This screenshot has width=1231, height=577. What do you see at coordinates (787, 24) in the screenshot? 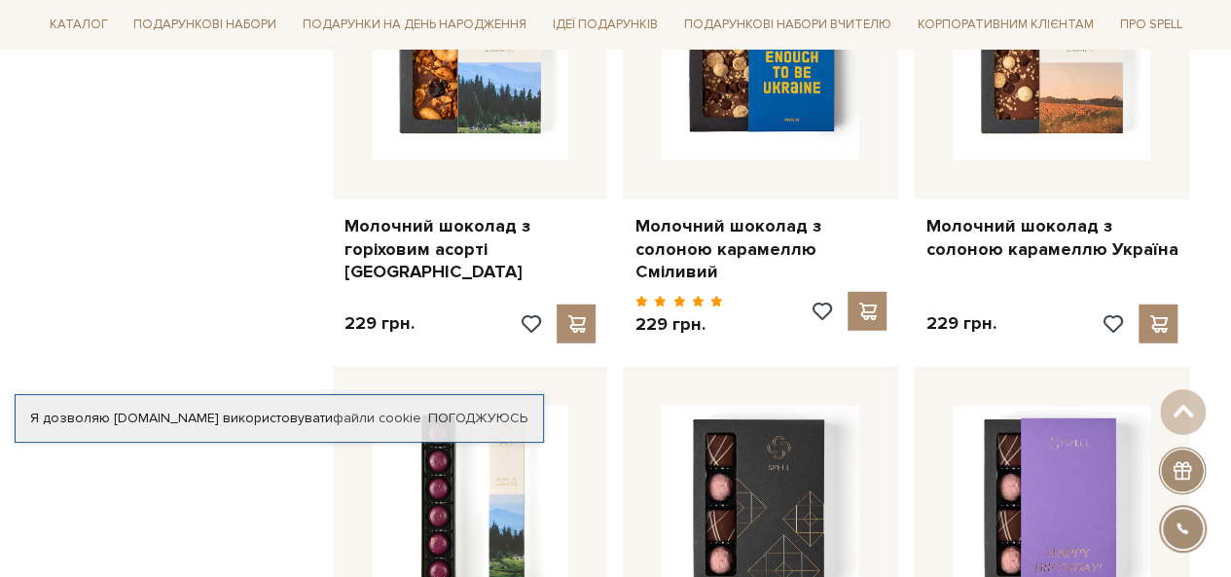
I see `a: Подарункові набори Вчителю` at bounding box center [787, 24].